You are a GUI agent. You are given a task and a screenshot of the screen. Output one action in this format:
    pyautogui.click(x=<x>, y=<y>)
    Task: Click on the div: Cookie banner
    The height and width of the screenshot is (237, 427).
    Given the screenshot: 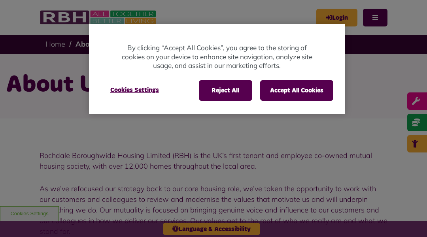 What is the action you would take?
    pyautogui.click(x=217, y=69)
    